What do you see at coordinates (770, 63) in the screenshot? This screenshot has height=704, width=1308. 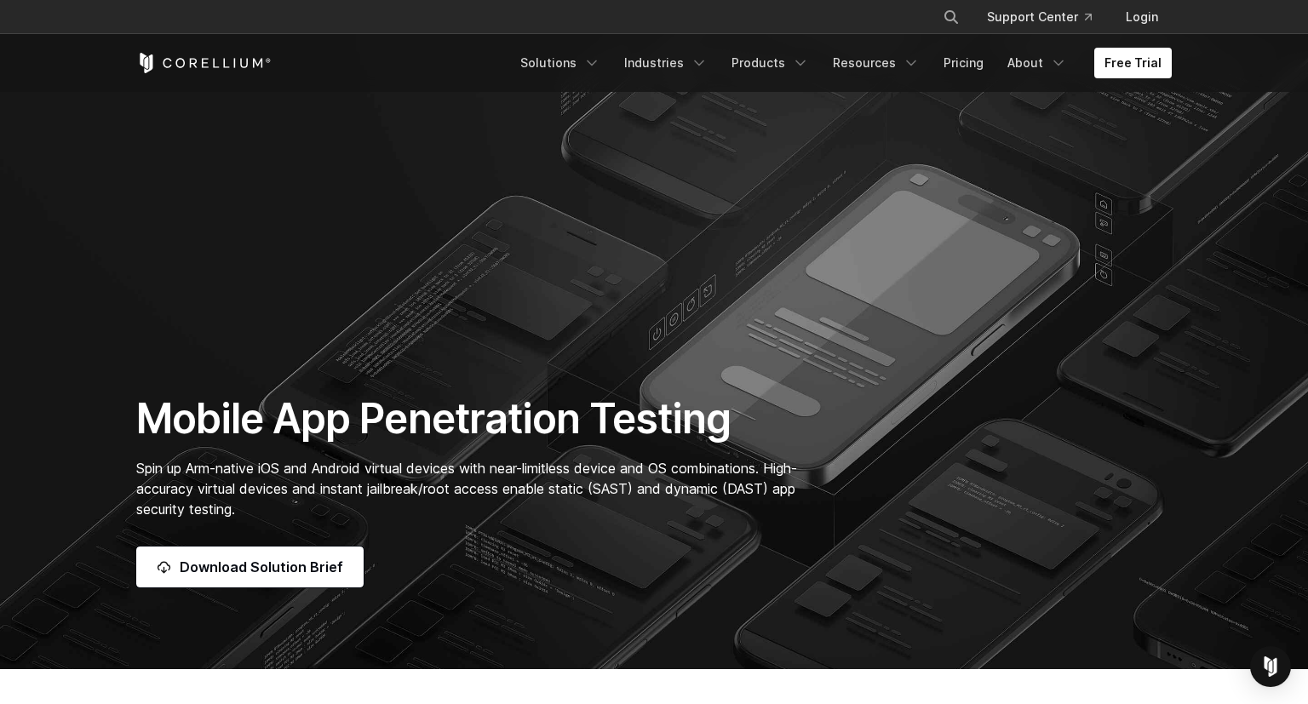 I see `a: Products` at bounding box center [770, 63].